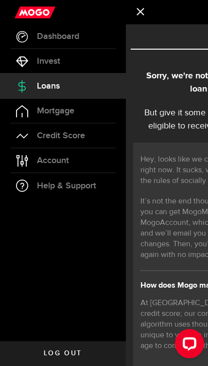 The height and width of the screenshot is (366, 208). I want to click on span: Help & Support, so click(67, 186).